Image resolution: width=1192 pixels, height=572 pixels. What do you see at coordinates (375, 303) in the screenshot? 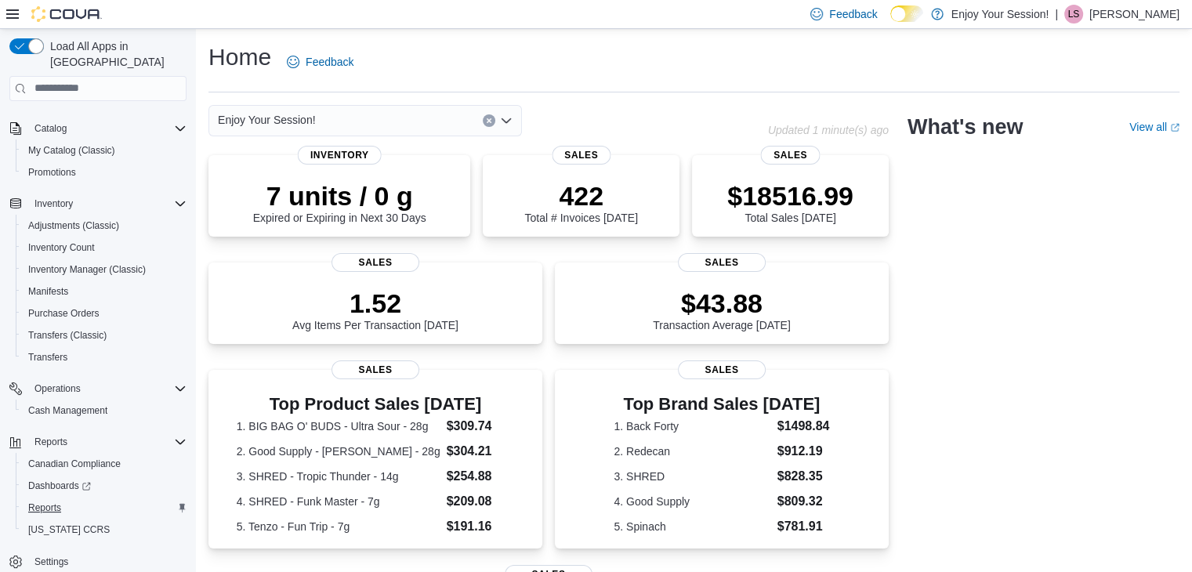
I see `p: 1.52` at bounding box center [375, 303].